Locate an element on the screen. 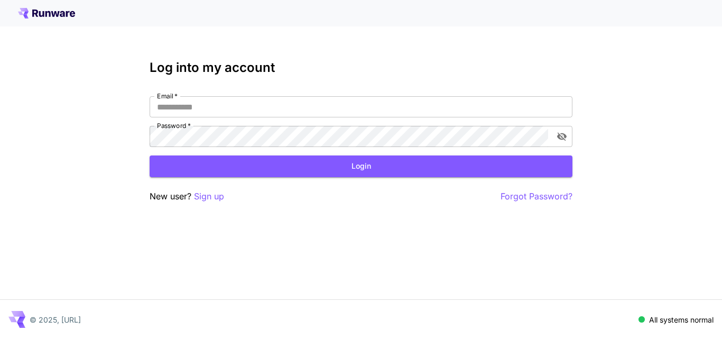  button: Login is located at coordinates (361, 166).